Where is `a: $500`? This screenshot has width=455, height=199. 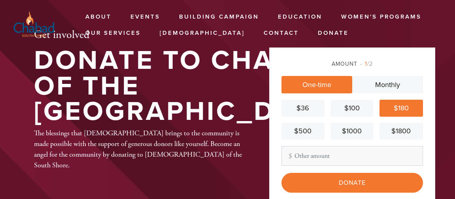
a: $500 is located at coordinates (302, 131).